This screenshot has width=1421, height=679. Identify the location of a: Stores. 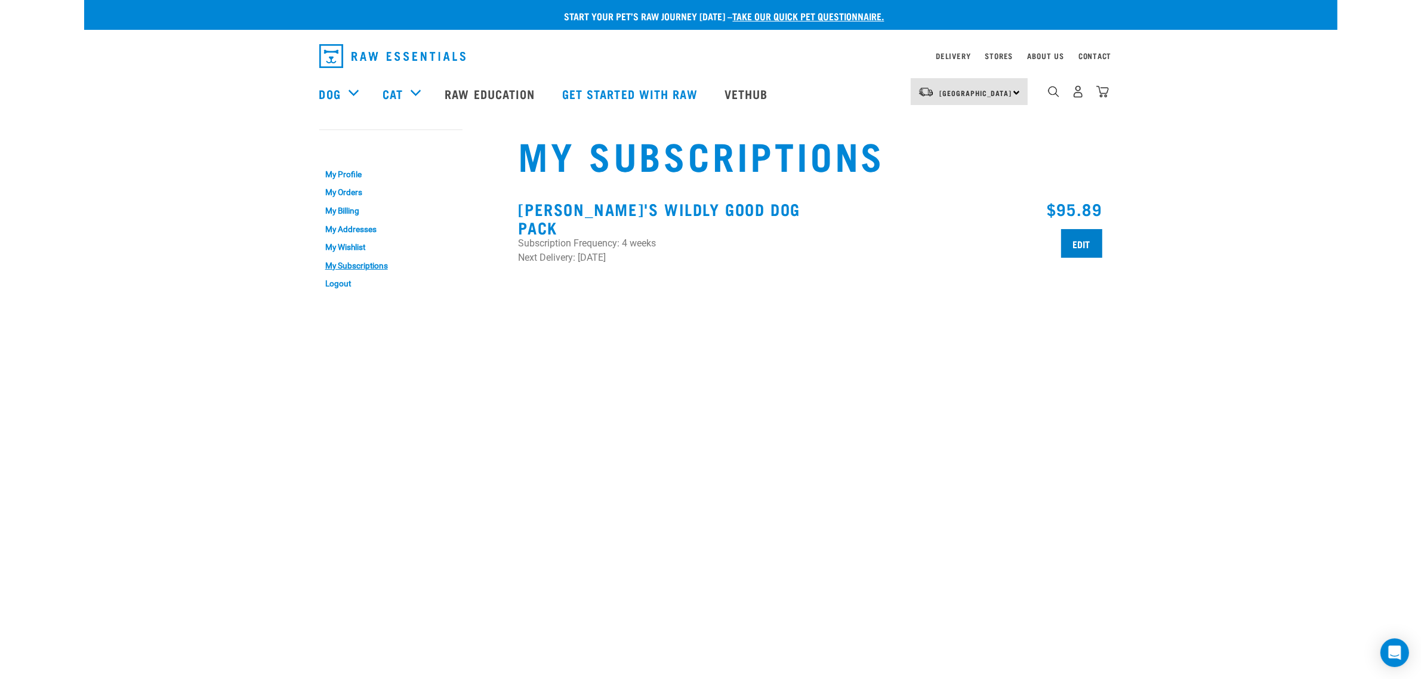
(999, 55).